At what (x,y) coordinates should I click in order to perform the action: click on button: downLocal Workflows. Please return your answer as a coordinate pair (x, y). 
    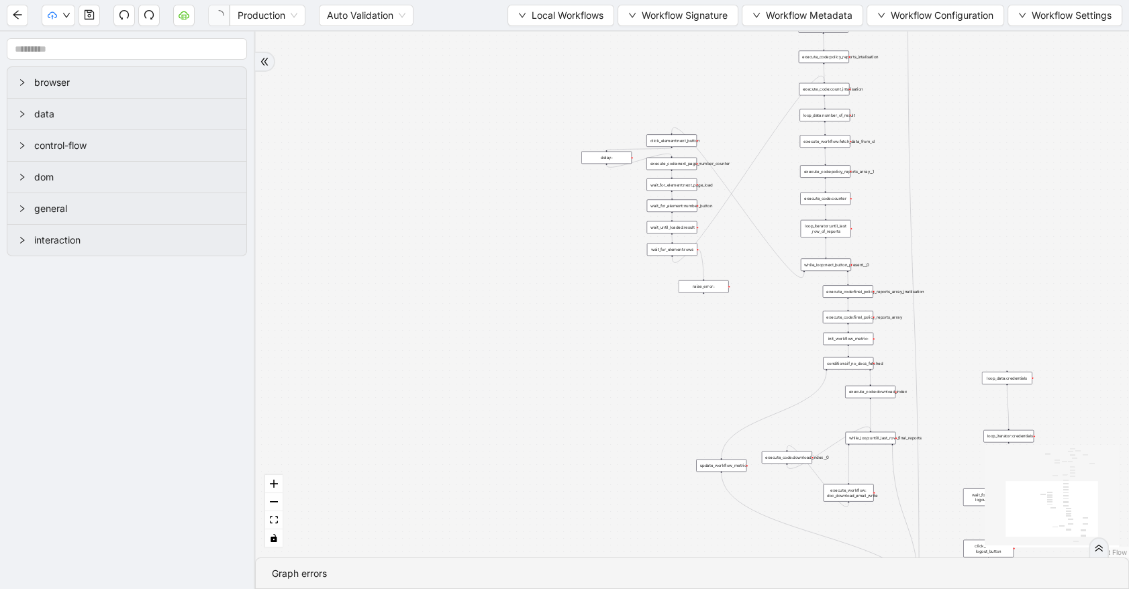
    Looking at the image, I should click on (560, 15).